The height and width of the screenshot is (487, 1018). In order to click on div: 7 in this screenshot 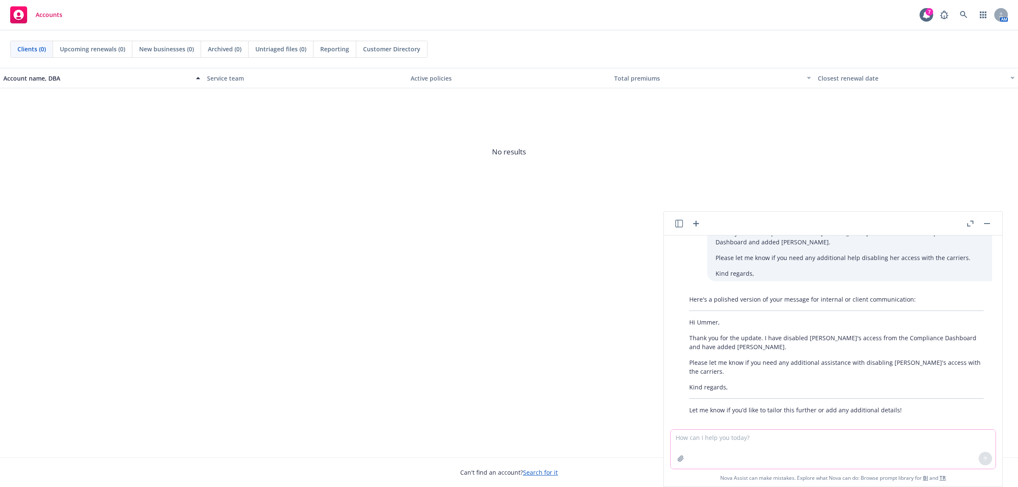, I will do `click(930, 12)`.